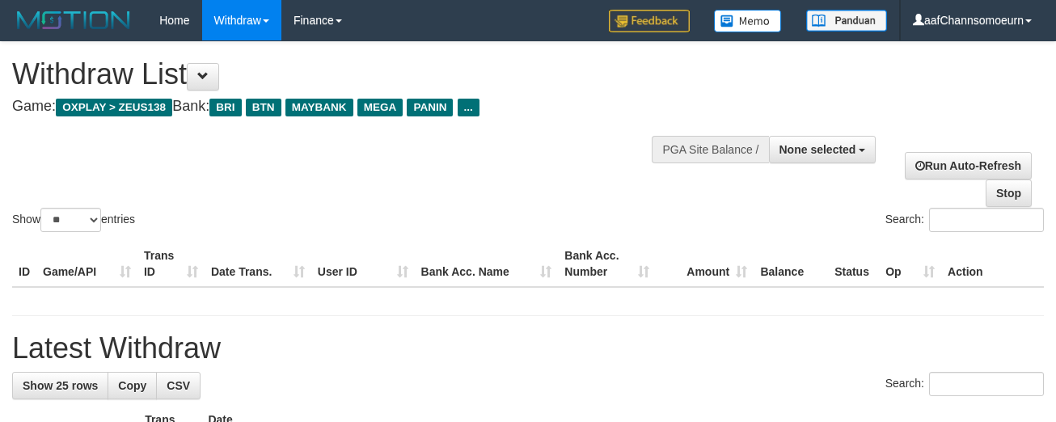  Describe the element at coordinates (24, 263) in the screenshot. I see `th: ID` at that location.